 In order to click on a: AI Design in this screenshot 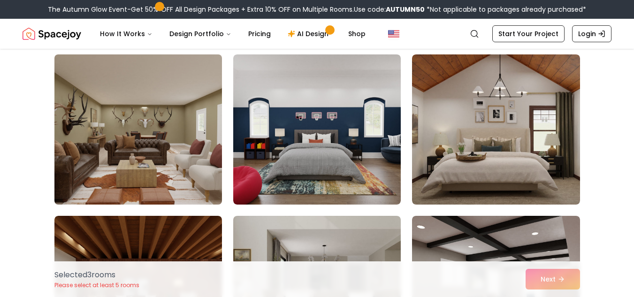, I will do `click(309, 34)`.